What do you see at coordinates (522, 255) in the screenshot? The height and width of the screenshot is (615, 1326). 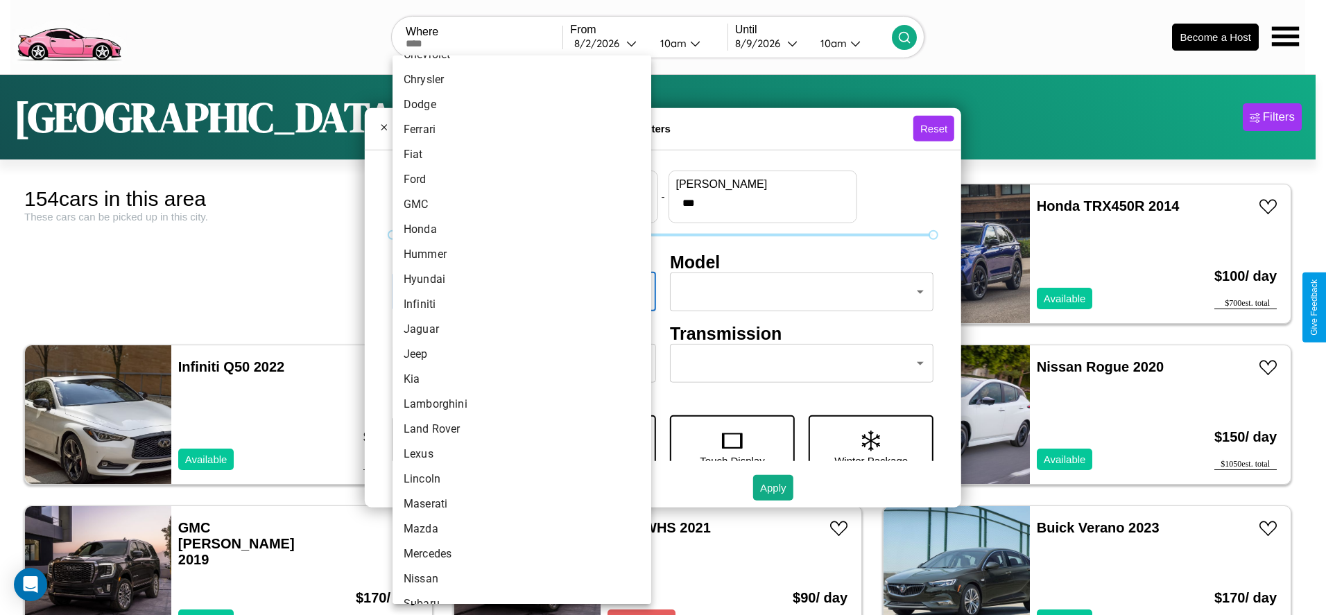 I see `li: Hummer` at bounding box center [522, 255].